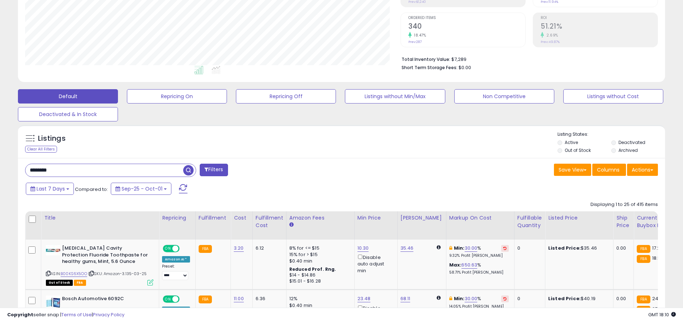 This screenshot has height=322, width=683. I want to click on a: 35.46, so click(407, 248).